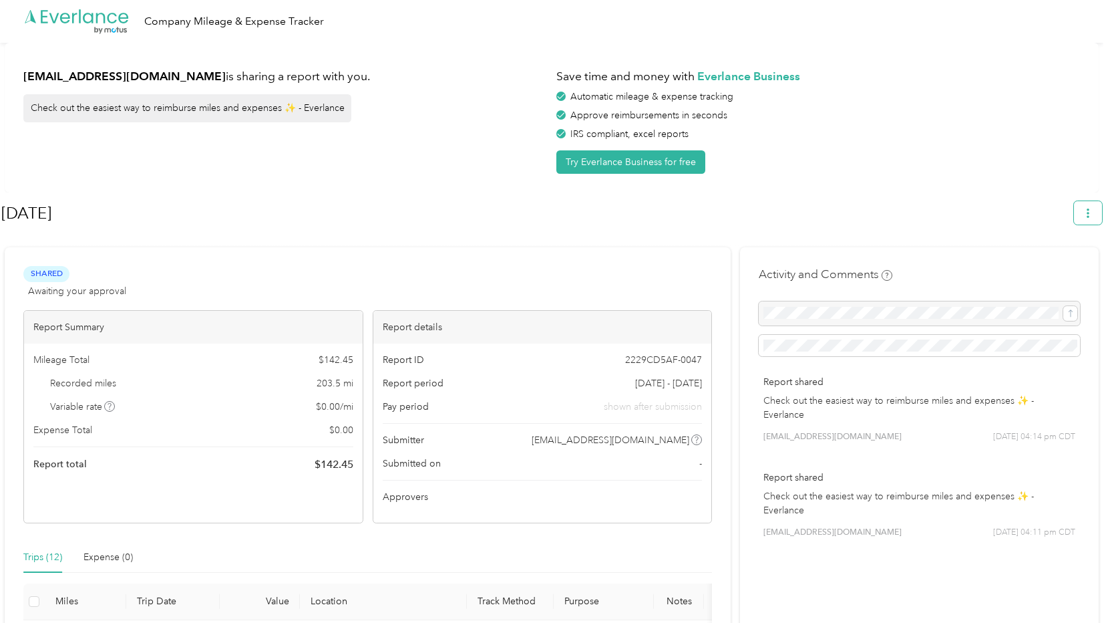 Image resolution: width=1110 pixels, height=623 pixels. Describe the element at coordinates (406, 496) in the screenshot. I see `span: Approvers` at that location.